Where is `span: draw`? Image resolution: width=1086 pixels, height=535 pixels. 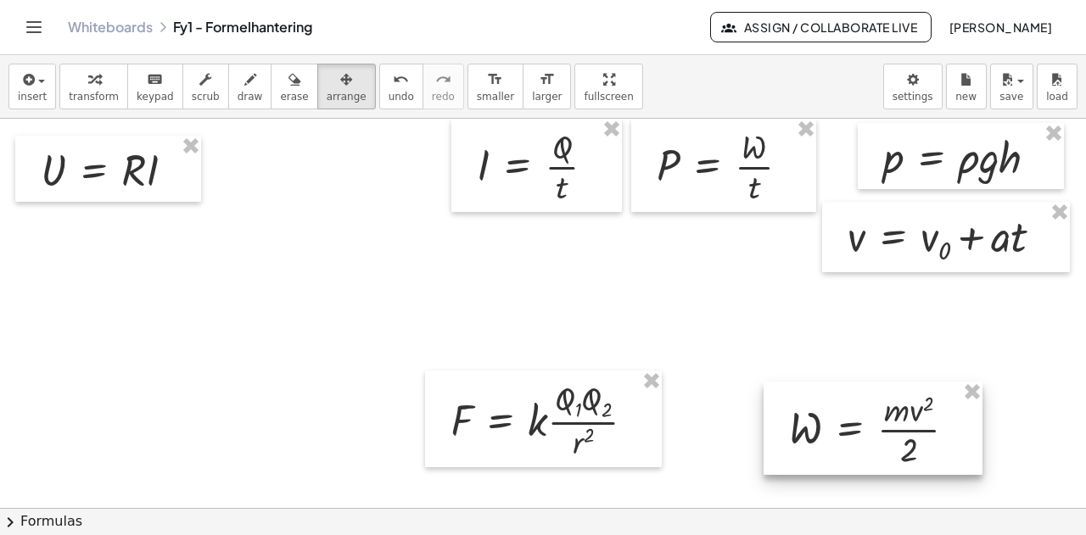
span: draw is located at coordinates (250, 97).